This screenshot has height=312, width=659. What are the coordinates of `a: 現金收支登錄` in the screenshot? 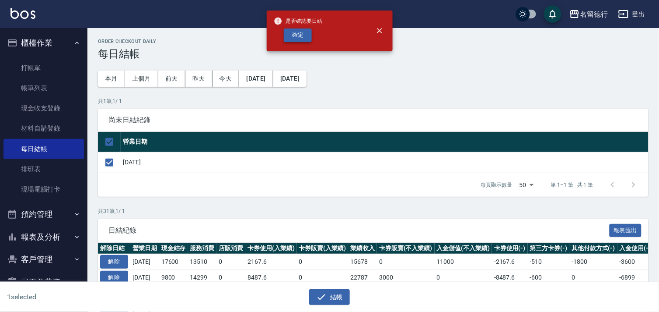 It's located at (44, 108).